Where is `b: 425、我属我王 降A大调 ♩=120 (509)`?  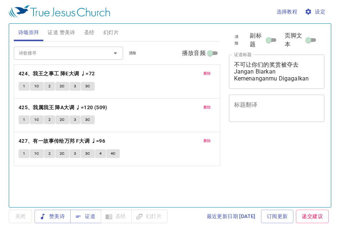 b: 425、我属我王 降A大调 ♩=120 (509) is located at coordinates (63, 107).